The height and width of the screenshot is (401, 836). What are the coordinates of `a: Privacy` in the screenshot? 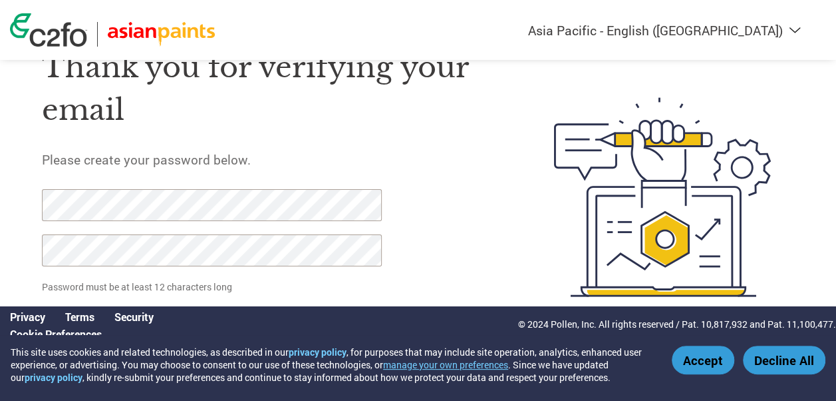 It's located at (27, 316).